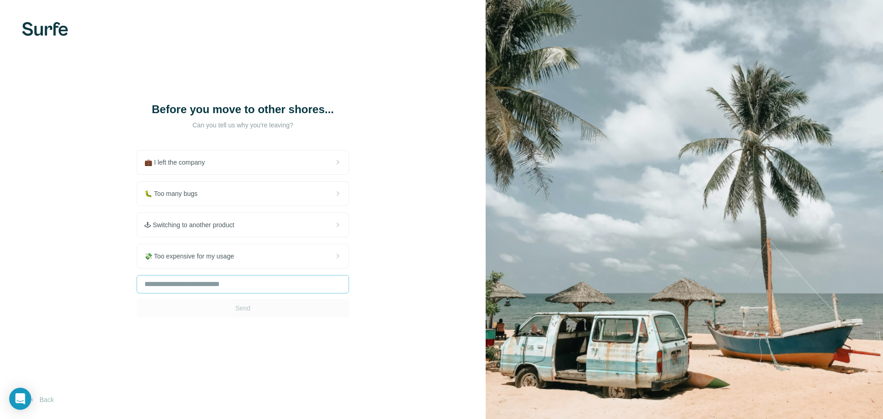 The width and height of the screenshot is (883, 419). What do you see at coordinates (243, 125) in the screenshot?
I see `p: Can you tell us why you're leaving?` at bounding box center [243, 125].